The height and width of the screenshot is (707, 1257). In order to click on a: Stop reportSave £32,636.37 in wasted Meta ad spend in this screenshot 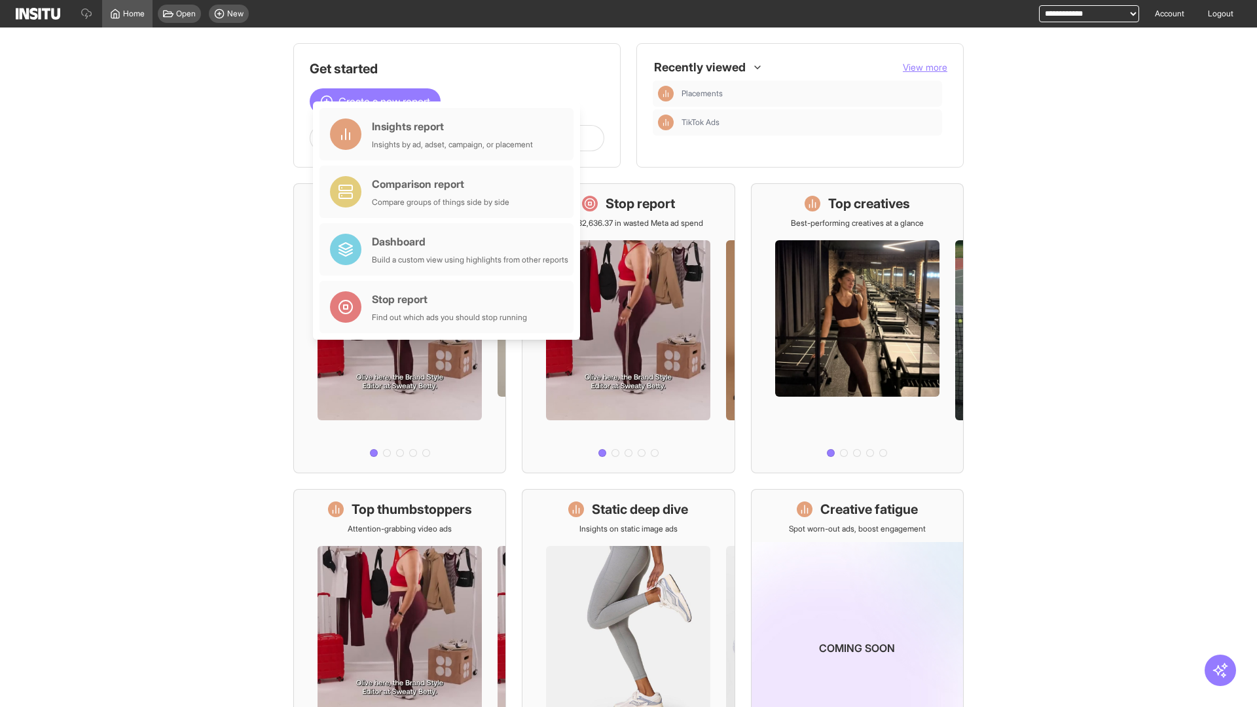, I will do `click(628, 328)`.